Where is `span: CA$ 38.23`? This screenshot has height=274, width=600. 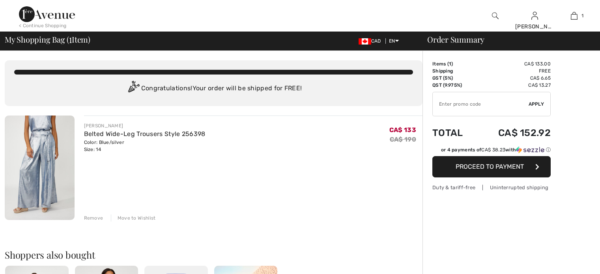
span: CA$ 38.23 is located at coordinates (493, 150).